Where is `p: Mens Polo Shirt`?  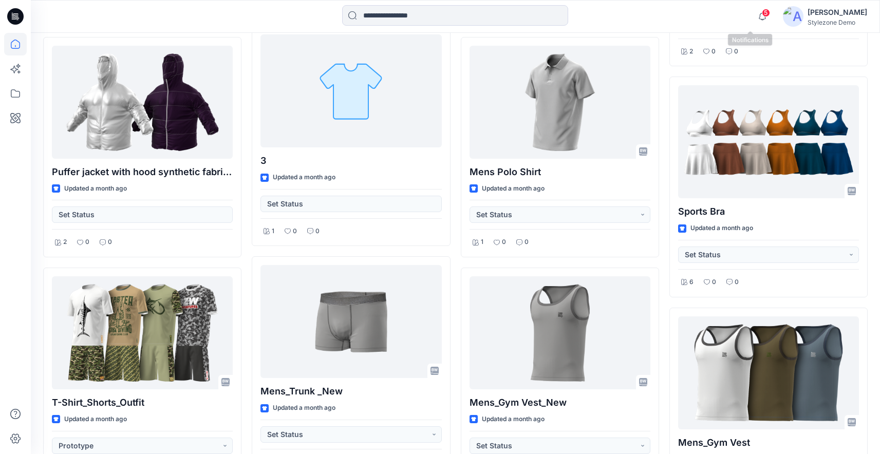
p: Mens Polo Shirt is located at coordinates (560, 172).